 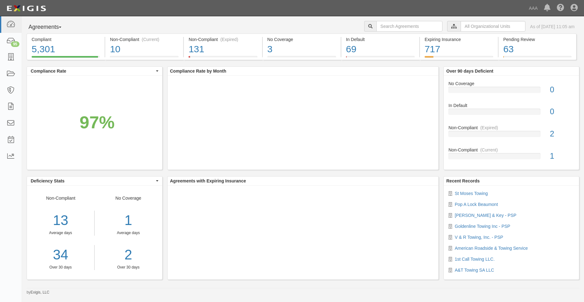 I want to click on a: Goldenline Towing Inc - PSP, so click(x=482, y=226).